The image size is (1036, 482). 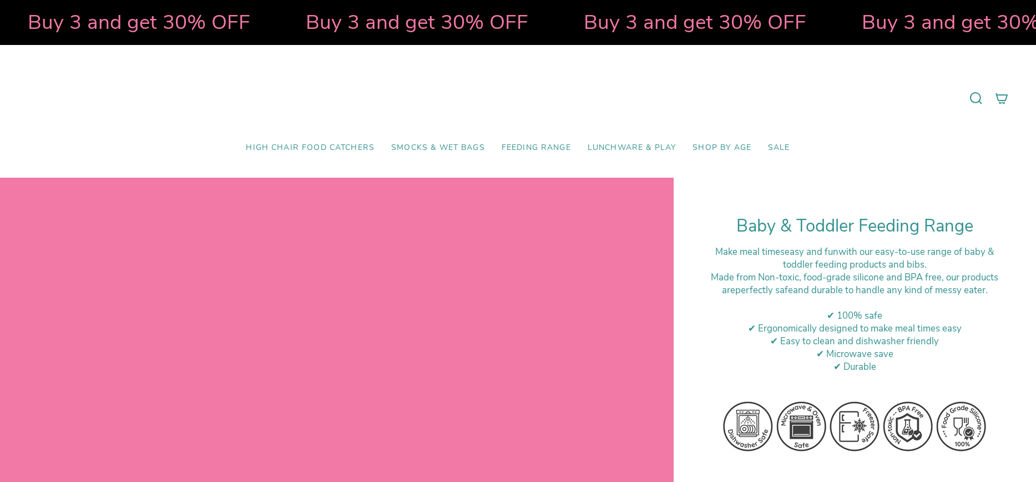 I want to click on div: High Chair Food Catchers, so click(x=310, y=148).